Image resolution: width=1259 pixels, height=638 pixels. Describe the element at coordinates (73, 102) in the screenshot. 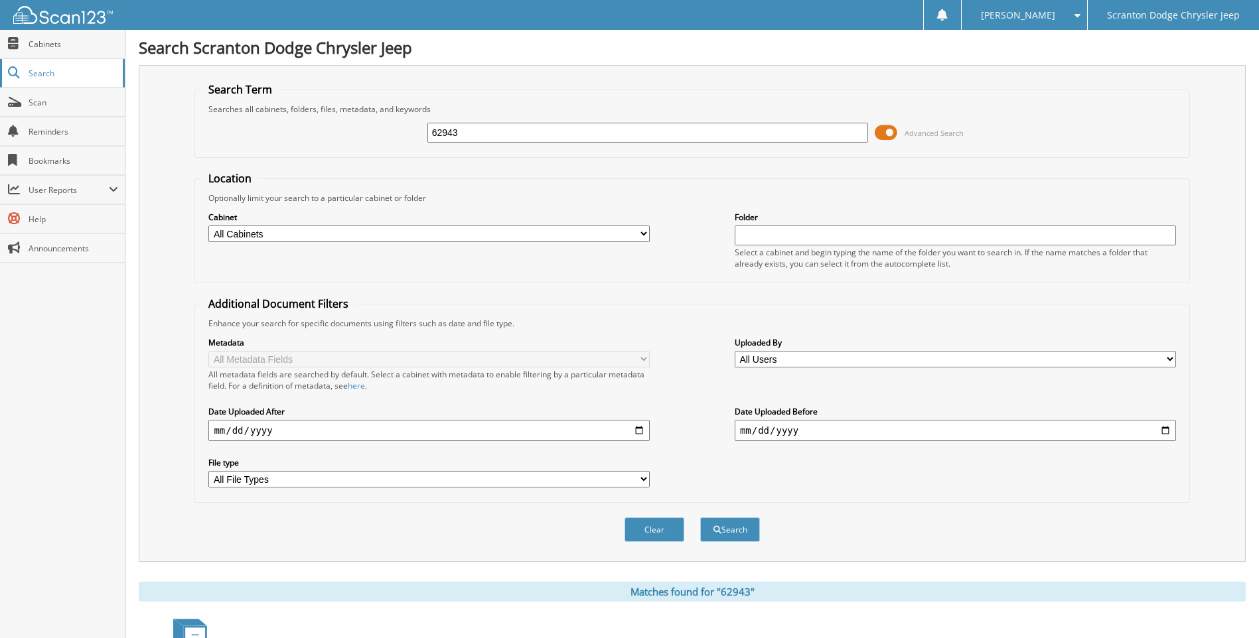

I see `span: Scan` at that location.